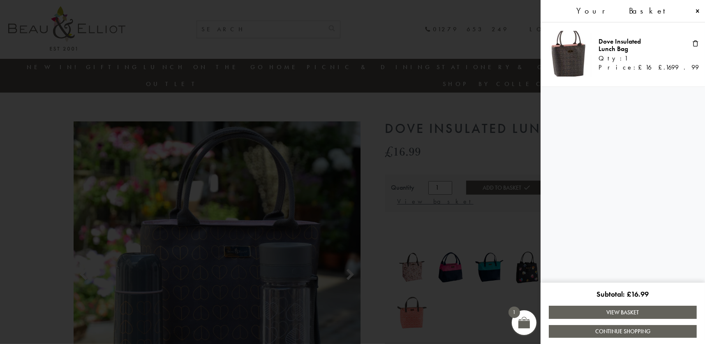 Image resolution: width=705 pixels, height=344 pixels. What do you see at coordinates (620, 45) in the screenshot?
I see `a: Dove Insulated Lunch Bag` at bounding box center [620, 45].